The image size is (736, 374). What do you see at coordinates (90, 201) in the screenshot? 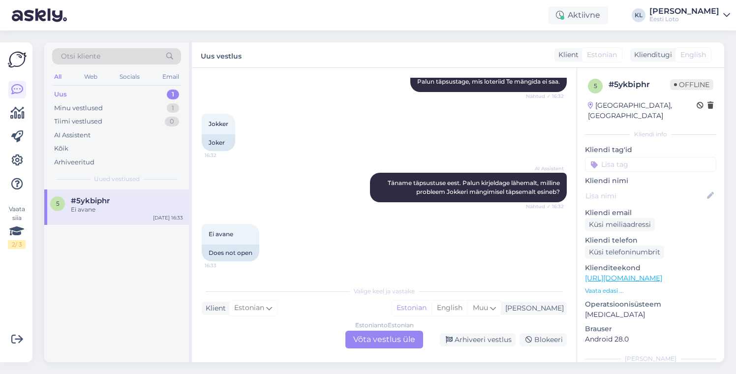
I see `span: #5ykbiphr` at bounding box center [90, 201].